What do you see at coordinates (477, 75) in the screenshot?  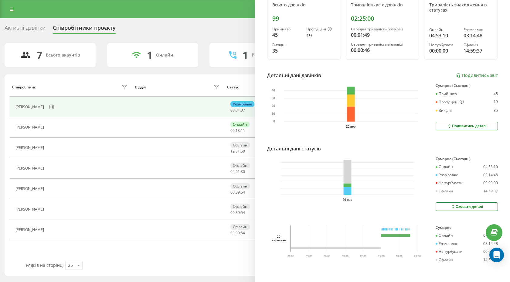 I see `a: Подивитись звіт` at bounding box center [477, 75].